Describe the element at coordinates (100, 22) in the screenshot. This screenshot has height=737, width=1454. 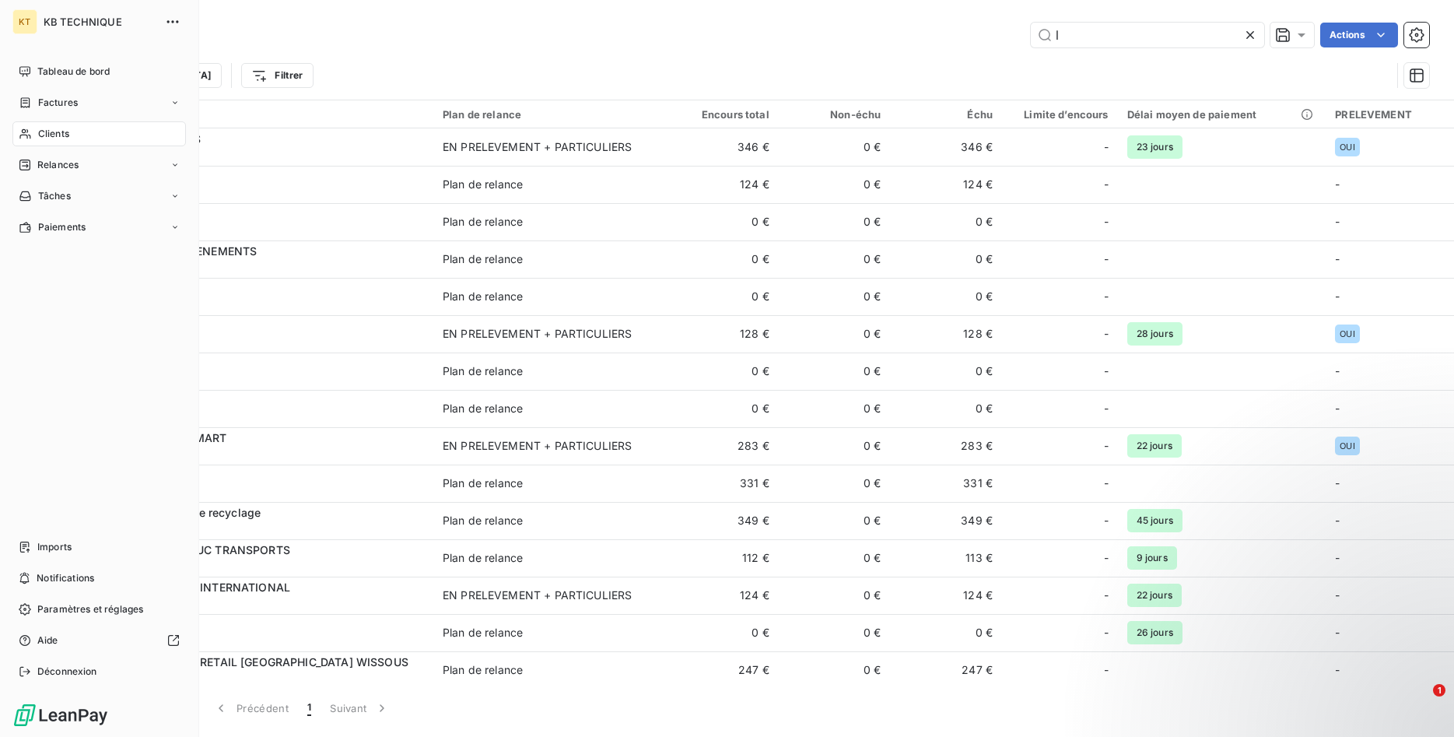
I see `span: KB TECHNIQUE` at that location.